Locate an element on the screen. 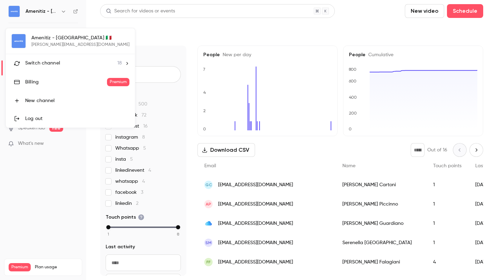  span: Premium is located at coordinates (118, 82).